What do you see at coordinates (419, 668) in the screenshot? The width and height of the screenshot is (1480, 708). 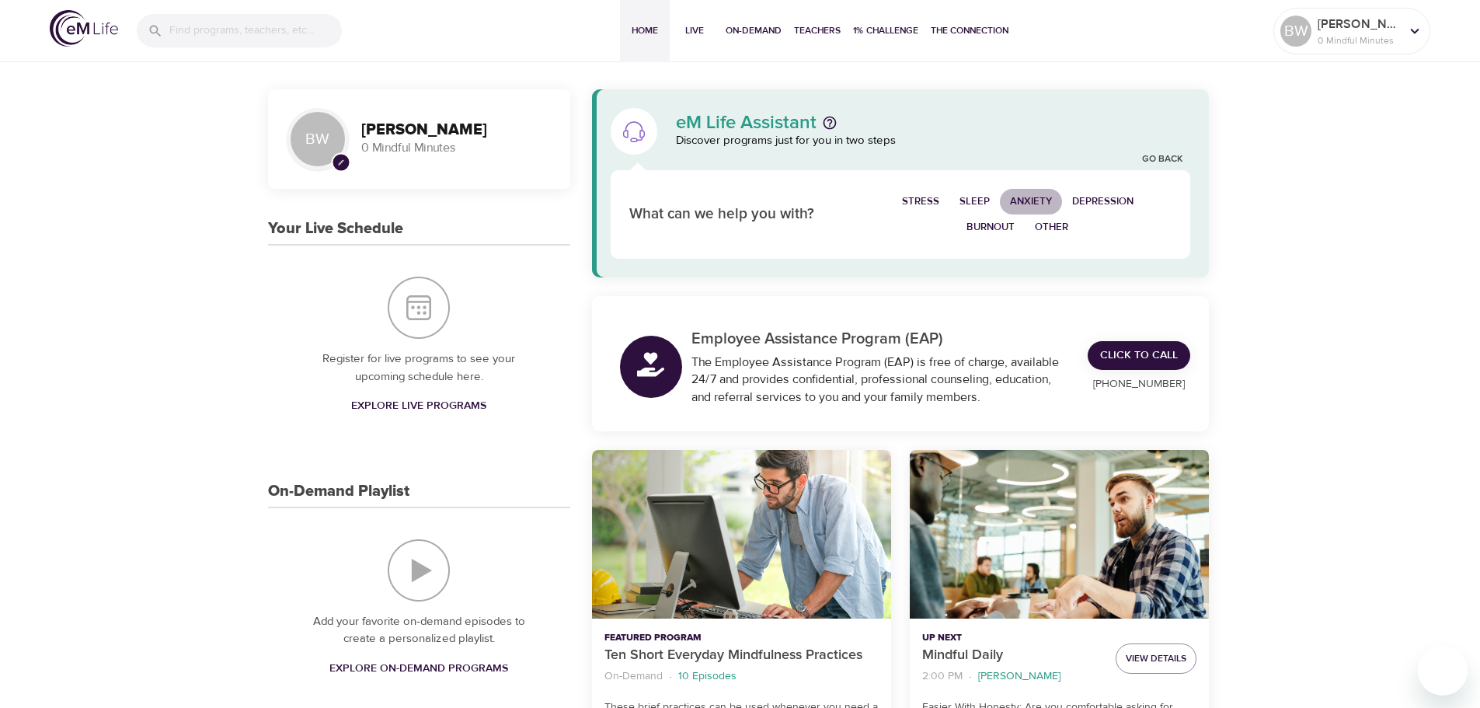 I see `span: Explore On-Demand Programs` at bounding box center [419, 668].